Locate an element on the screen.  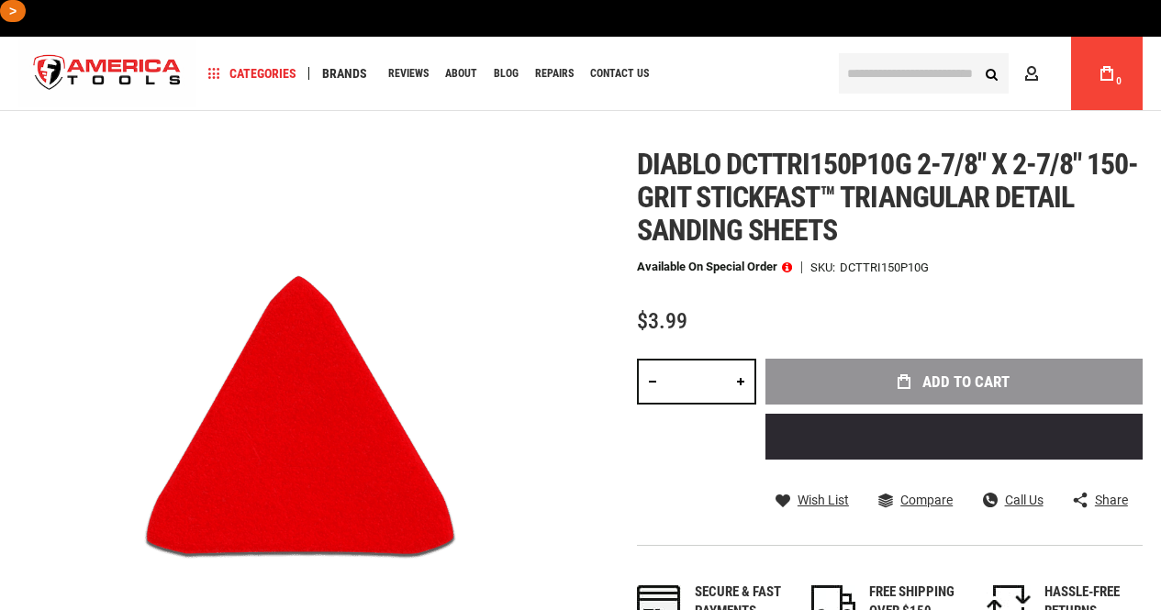
strong: SKU is located at coordinates (825, 267).